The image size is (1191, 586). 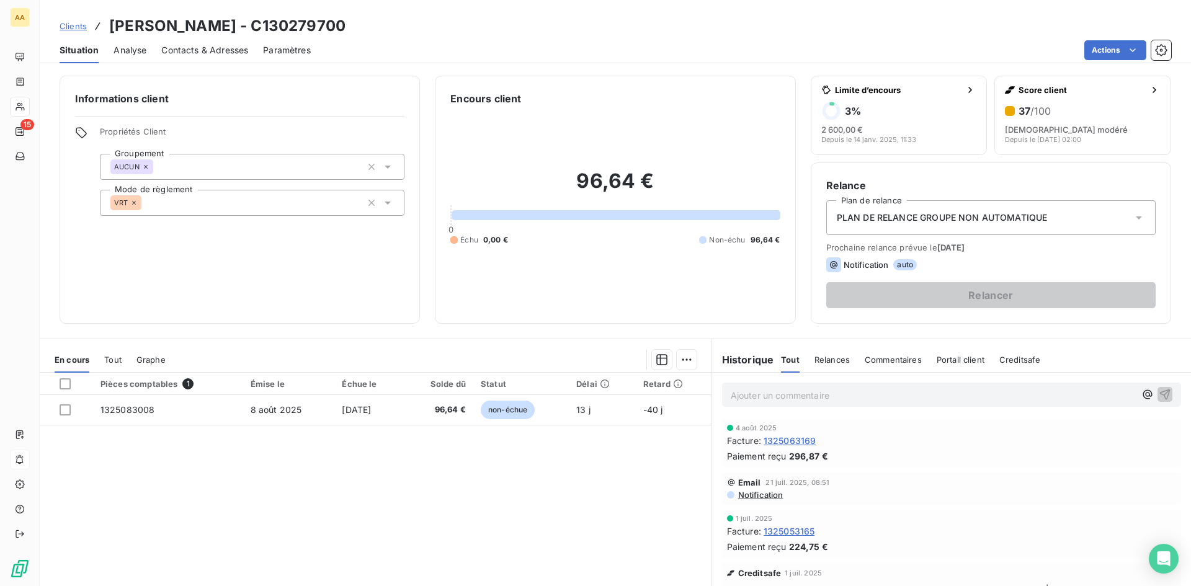 I want to click on span: 1325083008, so click(x=128, y=409).